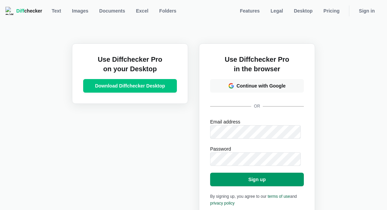  What do you see at coordinates (257, 129) in the screenshot?
I see `label: Email address` at bounding box center [257, 129].